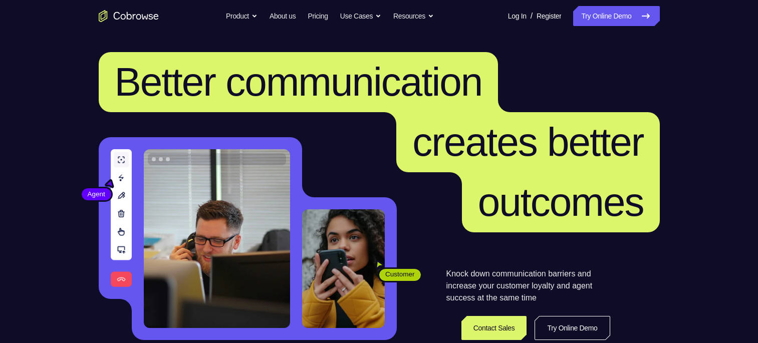 Image resolution: width=758 pixels, height=343 pixels. Describe the element at coordinates (299, 82) in the screenshot. I see `span: Better communication` at that location.